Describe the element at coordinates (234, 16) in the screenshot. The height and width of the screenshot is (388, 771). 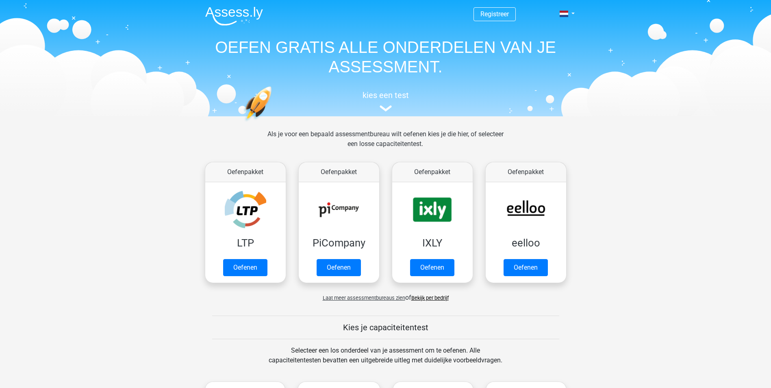
I see `img: Assessly` at that location.